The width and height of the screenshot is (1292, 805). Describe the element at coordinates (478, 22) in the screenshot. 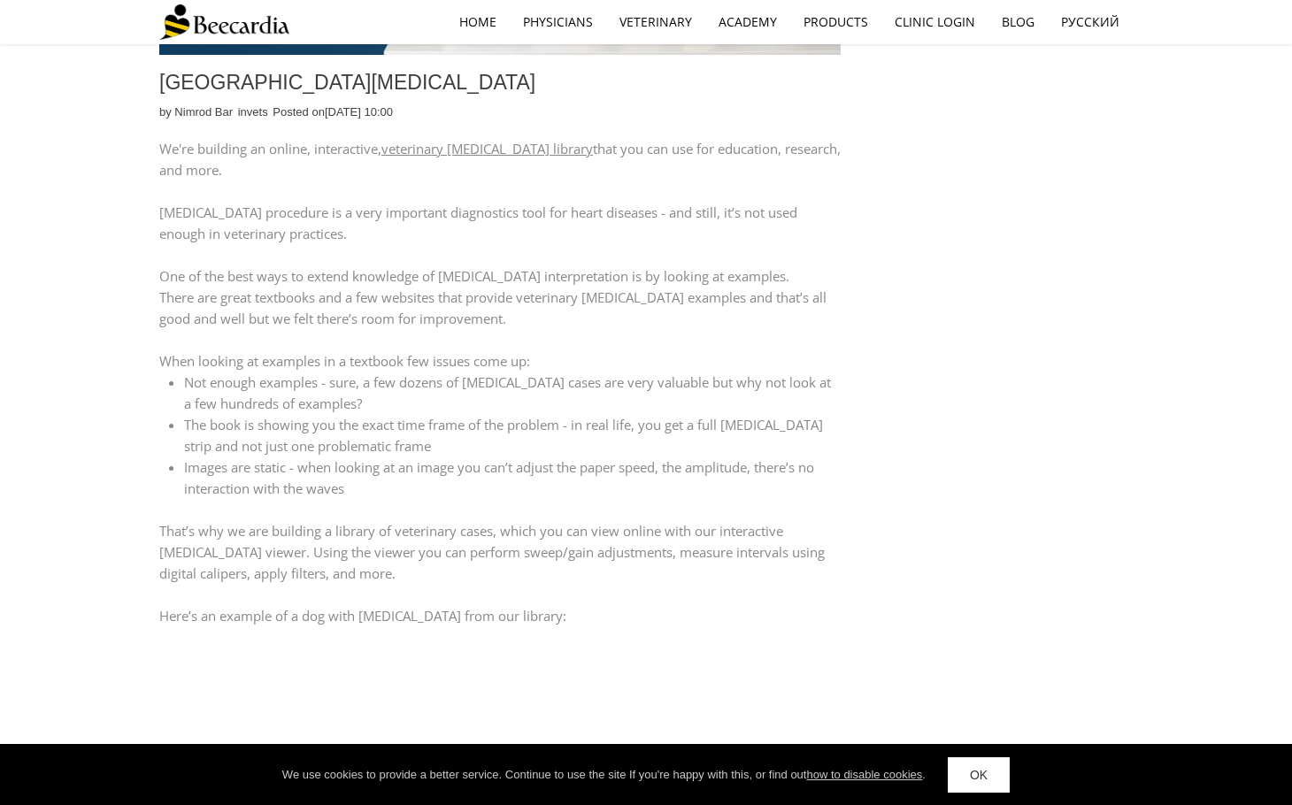

I see `a: home` at that location.